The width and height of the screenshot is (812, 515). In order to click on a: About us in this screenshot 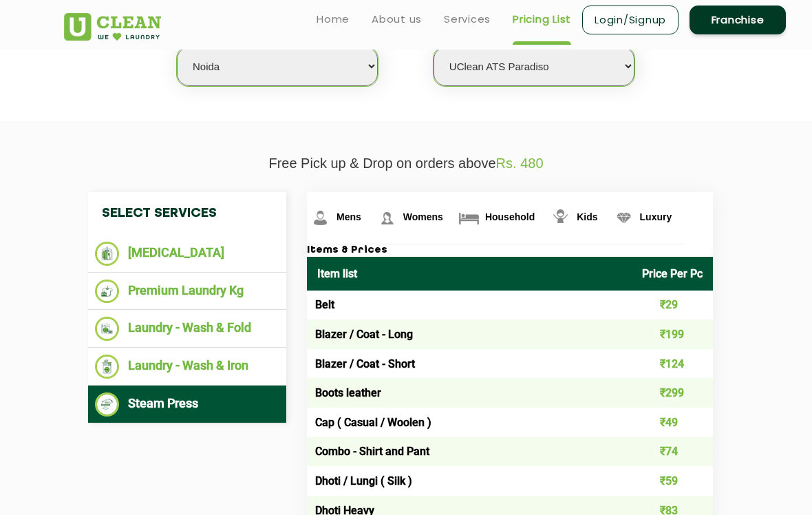, I will do `click(397, 19)`.